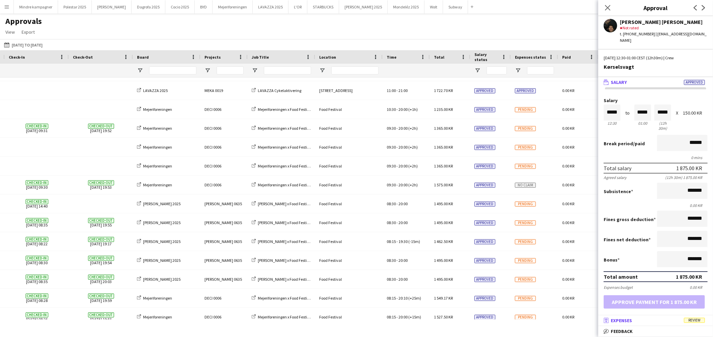 The width and height of the screenshot is (713, 337). I want to click on div: MEKA 0019, so click(224, 90).